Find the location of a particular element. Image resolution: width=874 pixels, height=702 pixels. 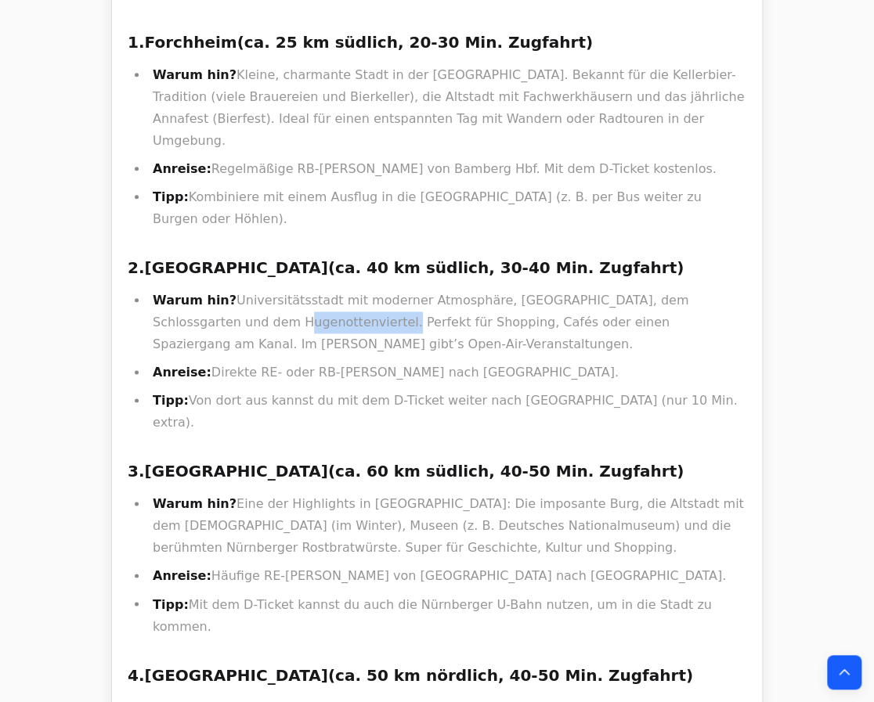

button: Back to top is located at coordinates (844, 673).